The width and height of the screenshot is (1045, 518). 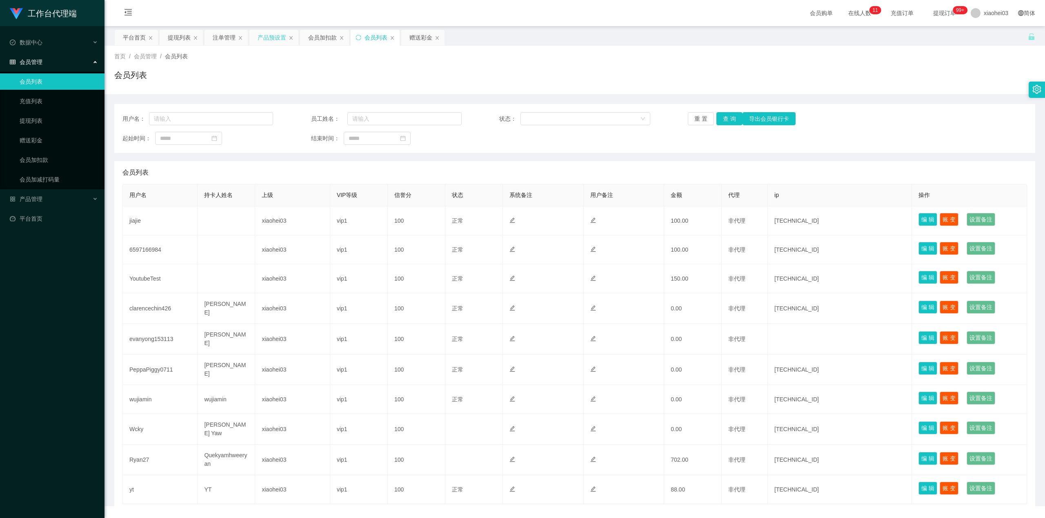 I want to click on span: 持卡人姓名, so click(x=218, y=195).